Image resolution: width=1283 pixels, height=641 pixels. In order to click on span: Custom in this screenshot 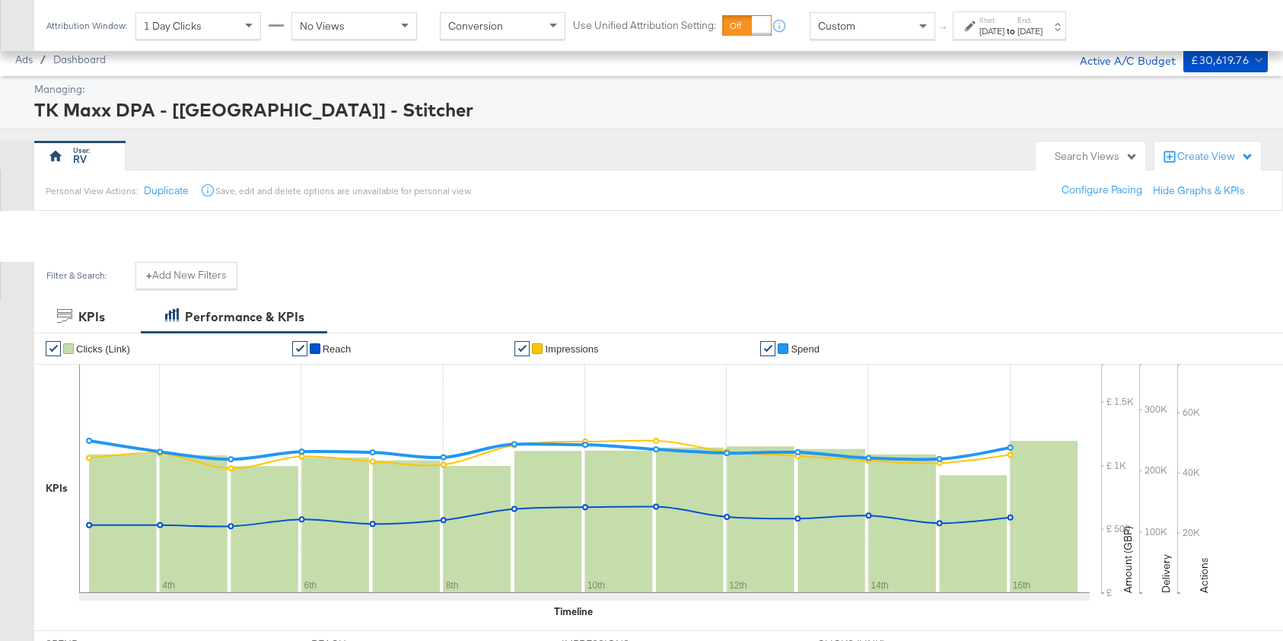, I will do `click(836, 26)`.